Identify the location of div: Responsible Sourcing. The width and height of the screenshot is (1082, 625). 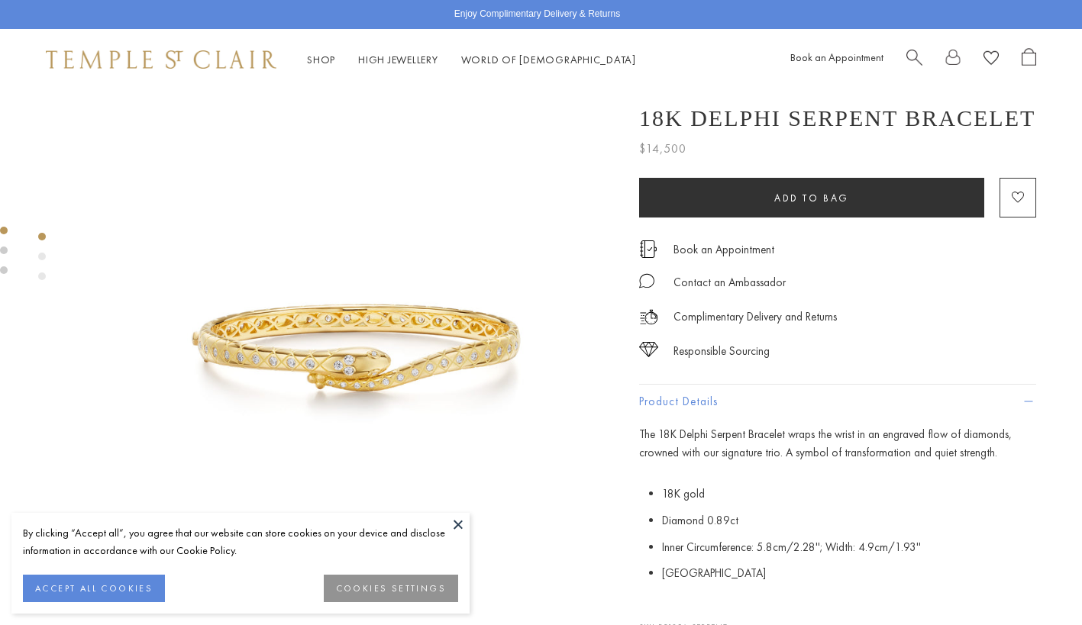
(721, 351).